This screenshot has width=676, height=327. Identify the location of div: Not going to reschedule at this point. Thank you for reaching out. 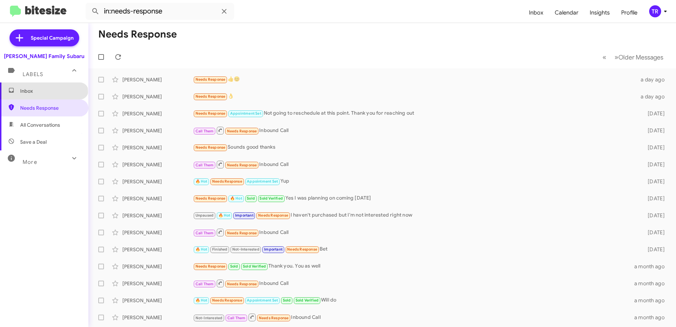
(415, 113).